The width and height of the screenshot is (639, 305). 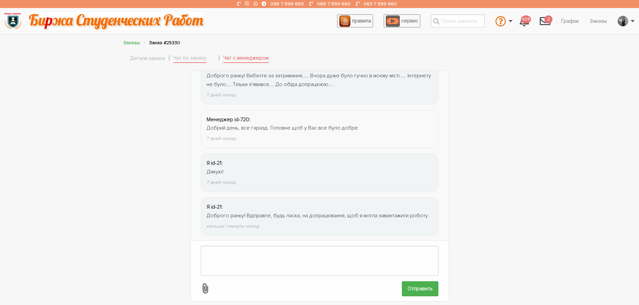 What do you see at coordinates (345, 21) in the screenshot?
I see `img: agreement_icon-feca34a61ba7f3d1581b08bc946b2ec1ccb426f67415f344566775c155b7f62c.png` at bounding box center [345, 21].